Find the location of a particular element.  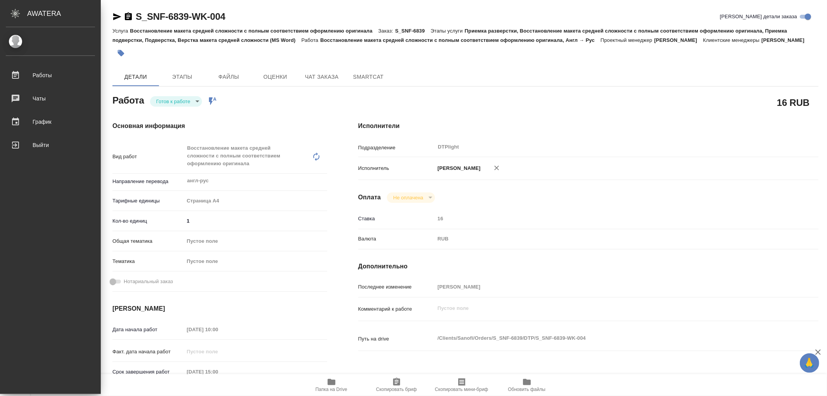

h4: Оплата is located at coordinates (370, 197).